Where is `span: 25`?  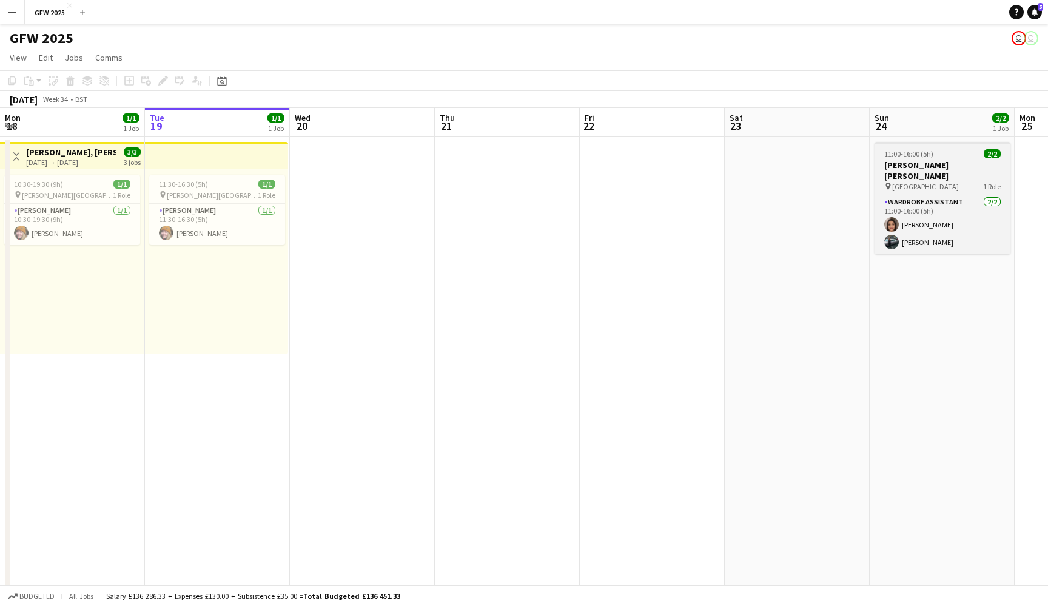
span: 25 is located at coordinates (1027, 126).